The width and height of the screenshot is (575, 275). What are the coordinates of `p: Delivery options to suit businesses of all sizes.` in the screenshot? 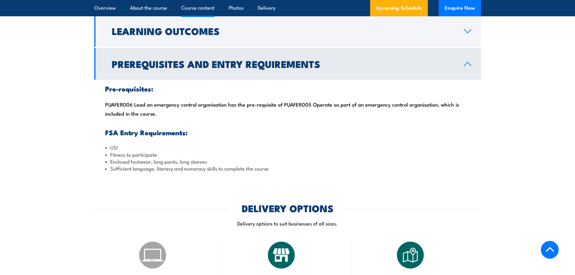 It's located at (288, 223).